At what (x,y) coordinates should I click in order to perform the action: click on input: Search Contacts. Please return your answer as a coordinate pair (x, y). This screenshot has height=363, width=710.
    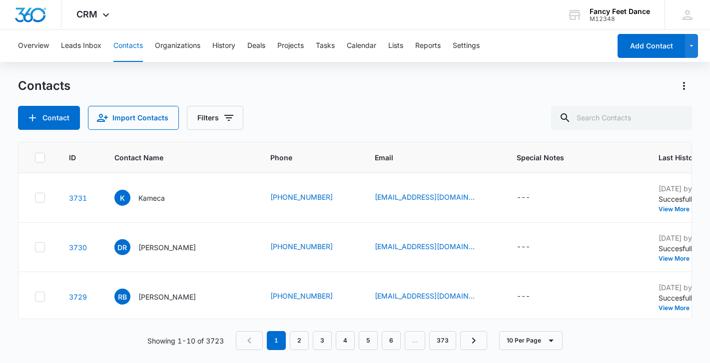
    Looking at the image, I should click on (621, 118).